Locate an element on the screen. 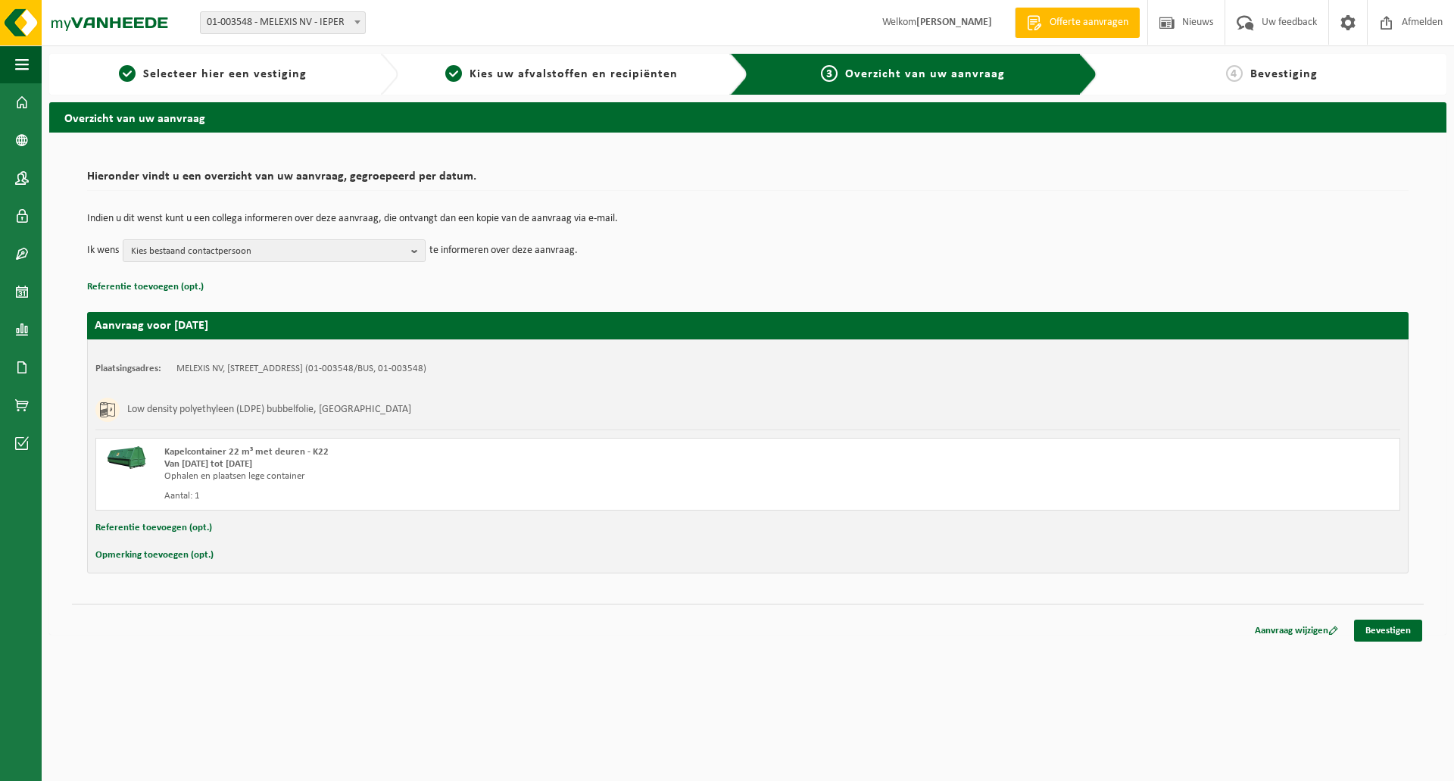 The height and width of the screenshot is (781, 1454). h2: Hieronder vindt u een overzicht van uw aanvraag, gegroepeerd per datum. is located at coordinates (748, 180).